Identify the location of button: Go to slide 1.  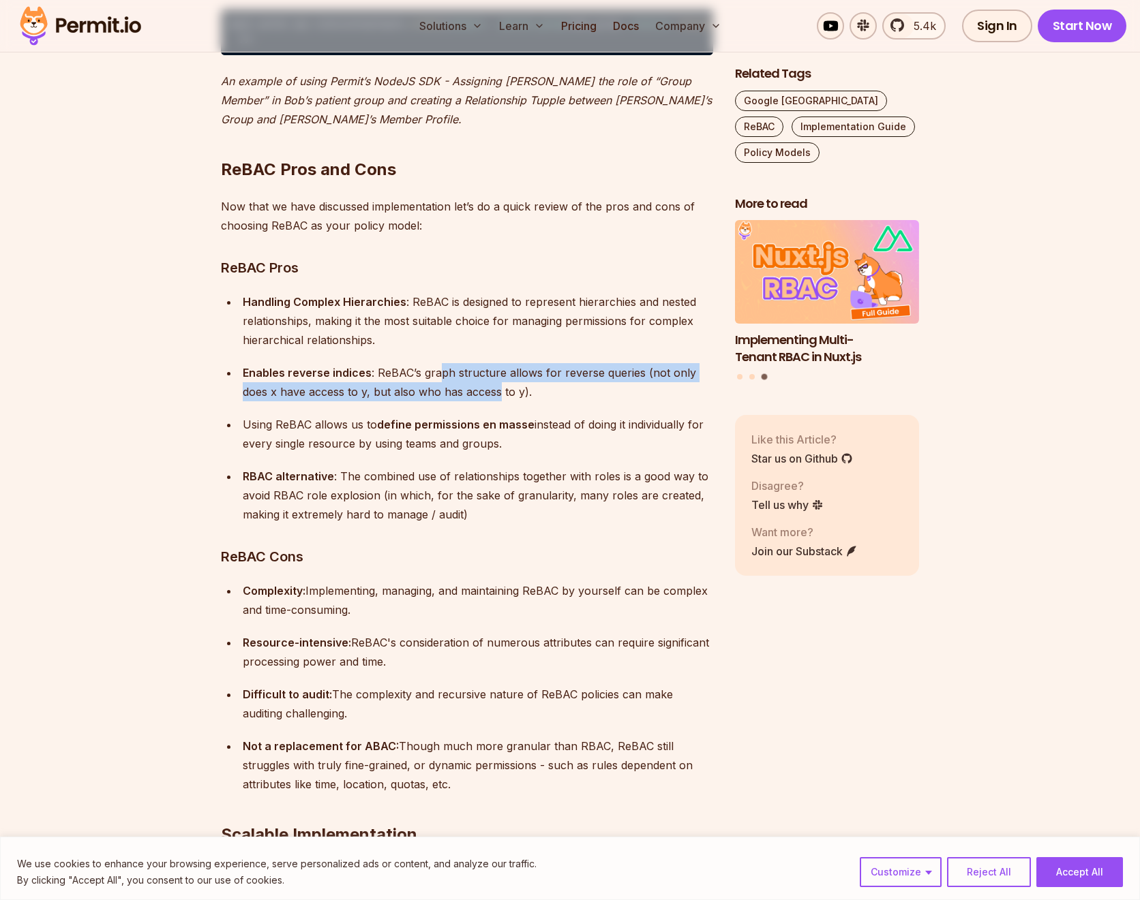
(740, 378).